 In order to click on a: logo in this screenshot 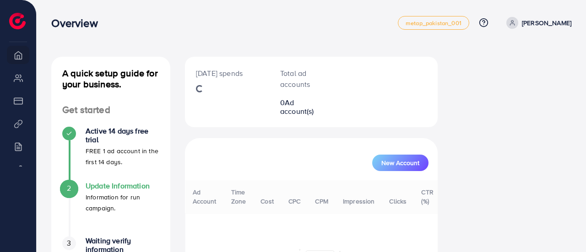, I will do `click(17, 21)`.